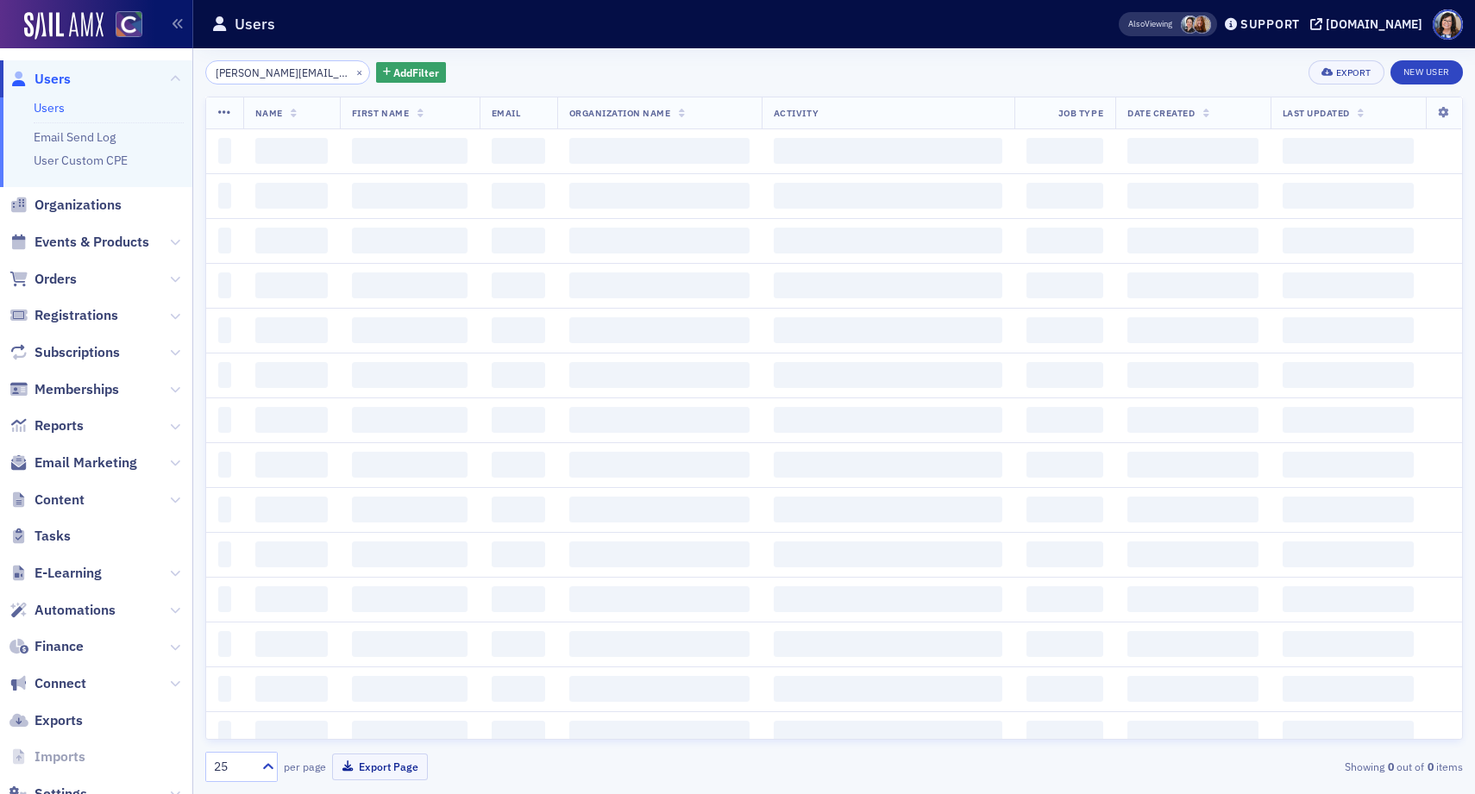  Describe the element at coordinates (53, 536) in the screenshot. I see `span: Tasks` at that location.